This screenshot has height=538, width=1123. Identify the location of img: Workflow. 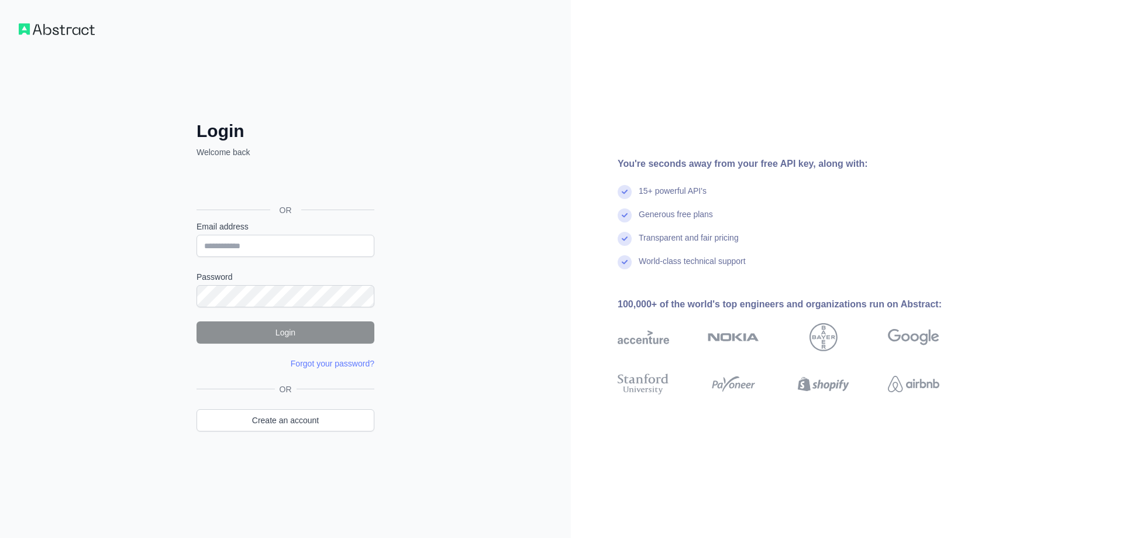
(57, 29).